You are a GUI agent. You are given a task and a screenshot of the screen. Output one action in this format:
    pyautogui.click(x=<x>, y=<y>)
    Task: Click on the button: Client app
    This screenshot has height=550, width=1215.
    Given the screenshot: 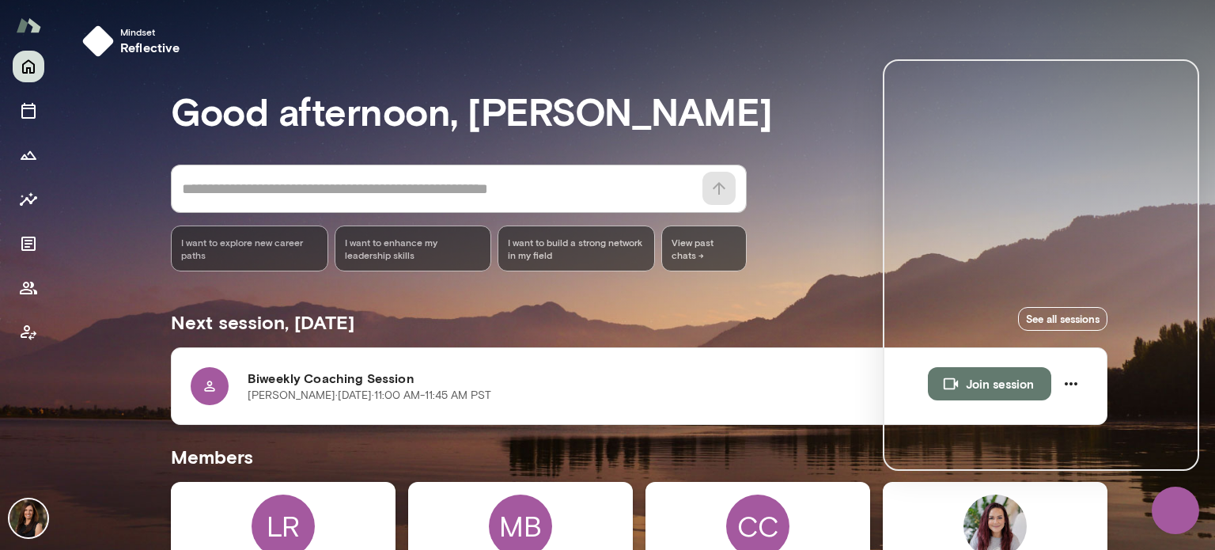 What is the action you would take?
    pyautogui.click(x=28, y=332)
    